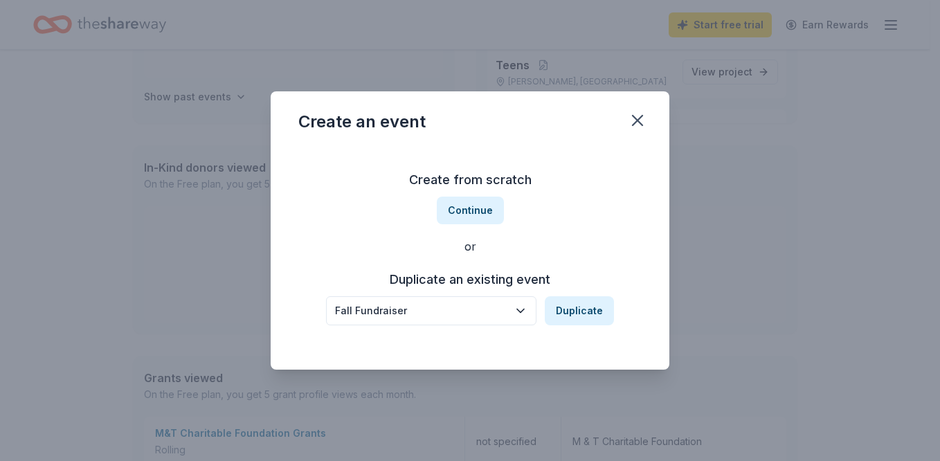 The height and width of the screenshot is (461, 940). Describe the element at coordinates (470, 180) in the screenshot. I see `h3: Create from scratch` at that location.